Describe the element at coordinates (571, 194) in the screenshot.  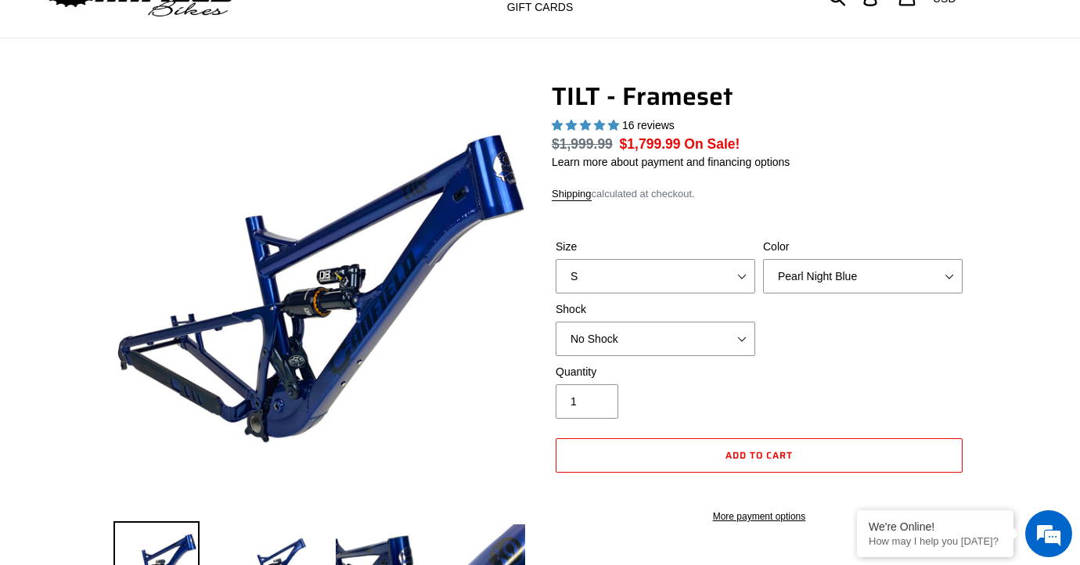
I see `a: Shipping` at that location.